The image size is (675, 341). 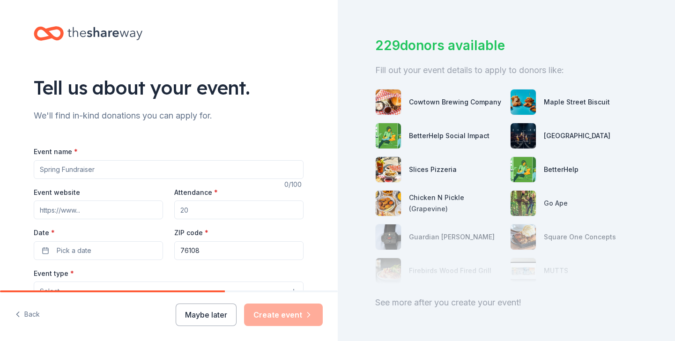 I want to click on button: Maybe later, so click(x=206, y=315).